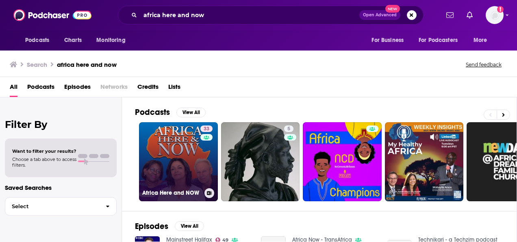 The image size is (517, 242). What do you see at coordinates (73, 40) in the screenshot?
I see `a: Charts` at bounding box center [73, 40].